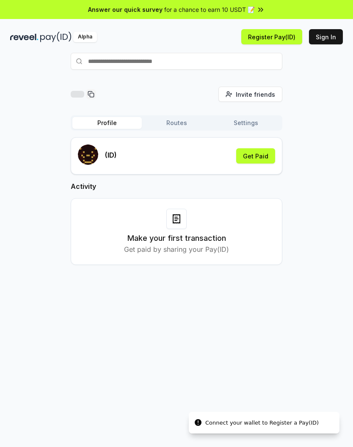 This screenshot has width=353, height=447. What do you see at coordinates (85, 37) in the screenshot?
I see `div: Alpha` at bounding box center [85, 37].